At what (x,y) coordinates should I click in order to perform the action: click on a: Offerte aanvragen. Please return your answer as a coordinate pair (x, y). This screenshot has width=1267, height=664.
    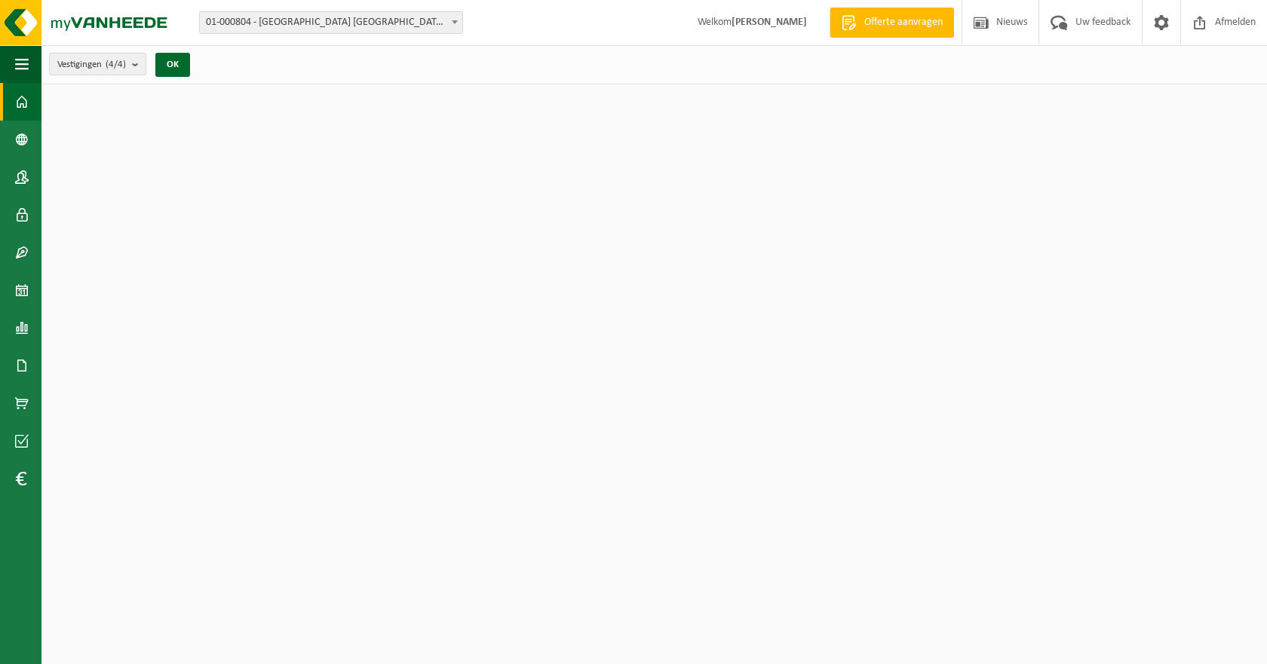
    Looking at the image, I should click on (891, 23).